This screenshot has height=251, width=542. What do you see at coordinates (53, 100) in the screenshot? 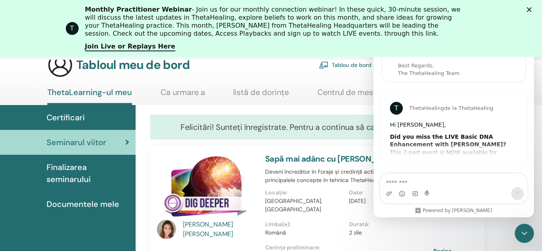
I see `span: ThetaHealing` at bounding box center [53, 100].